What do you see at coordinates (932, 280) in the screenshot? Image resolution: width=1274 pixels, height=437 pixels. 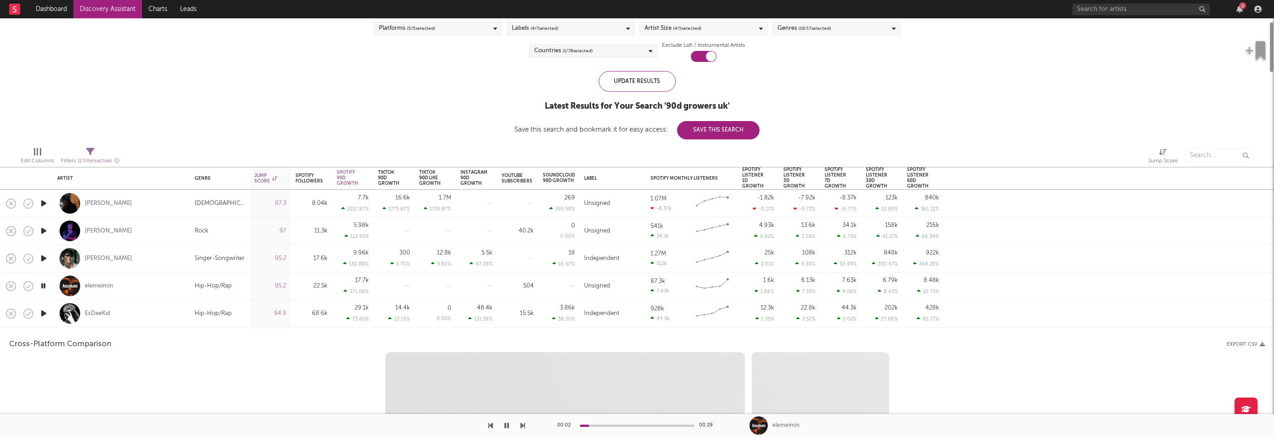 I see `div: 8.48k` at bounding box center [932, 280].